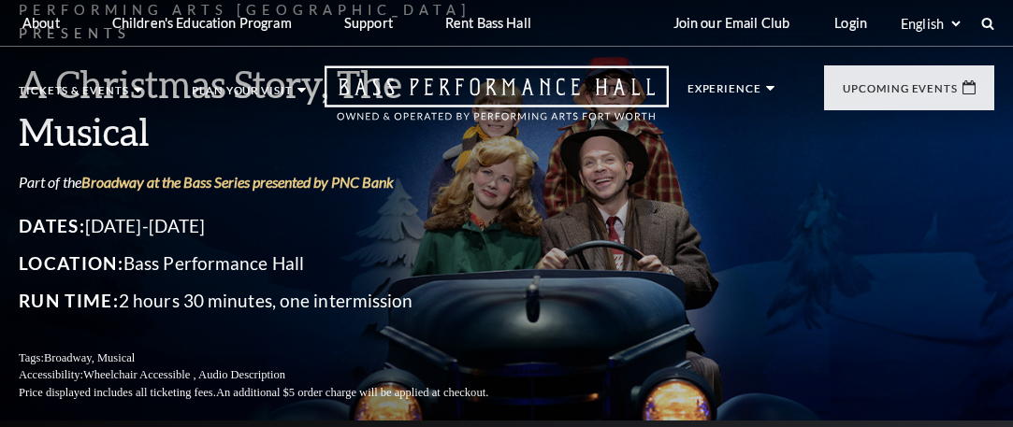  What do you see at coordinates (51, 225) in the screenshot?
I see `span: Dates:` at bounding box center [51, 225].